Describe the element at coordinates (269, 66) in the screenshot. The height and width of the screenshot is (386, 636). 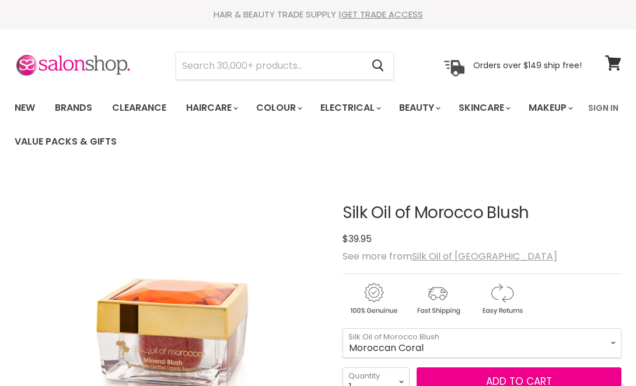
I see `input: Search` at that location.